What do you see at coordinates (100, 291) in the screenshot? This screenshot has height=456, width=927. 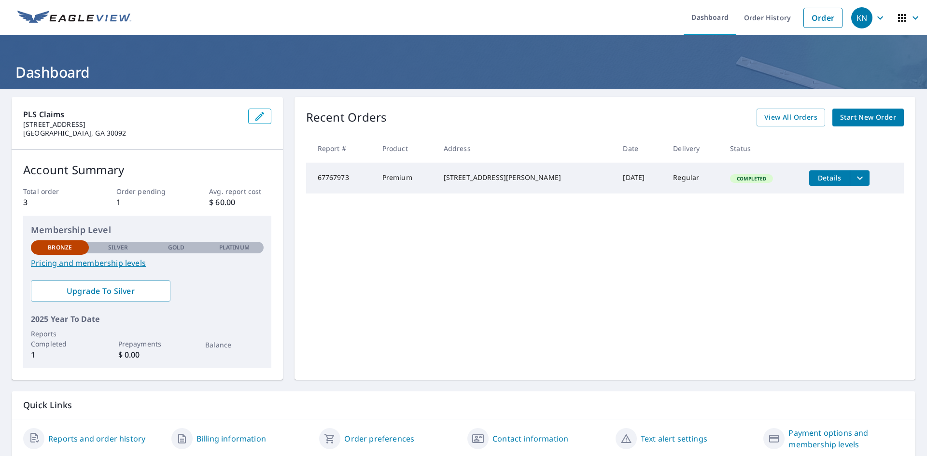 I see `span: Upgrade To Silver` at bounding box center [100, 291].